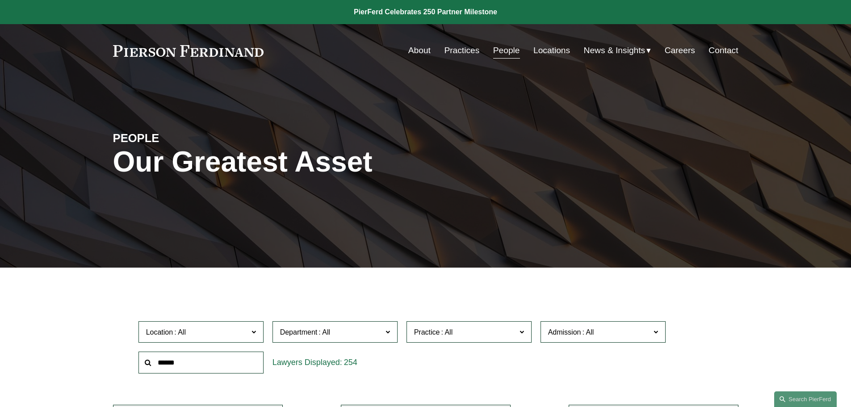  Describe the element at coordinates (614, 50) in the screenshot. I see `span: News & Insights` at that location.